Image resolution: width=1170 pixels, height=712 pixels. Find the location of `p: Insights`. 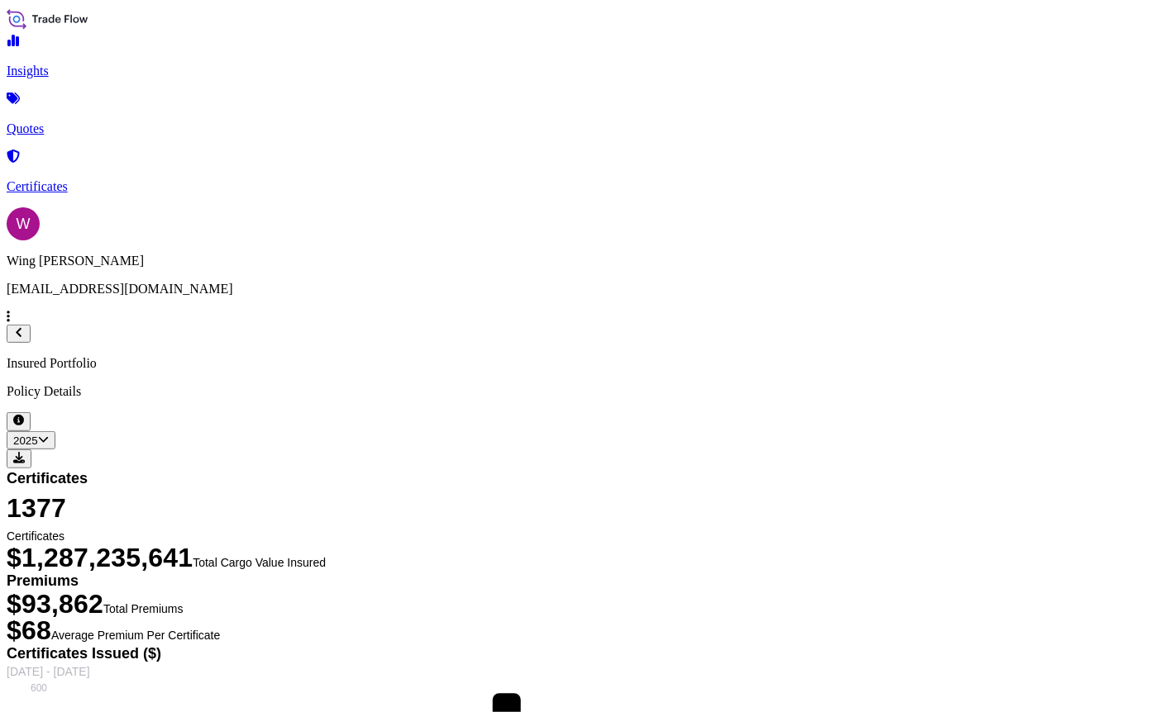

p: Insights is located at coordinates (584, 71).